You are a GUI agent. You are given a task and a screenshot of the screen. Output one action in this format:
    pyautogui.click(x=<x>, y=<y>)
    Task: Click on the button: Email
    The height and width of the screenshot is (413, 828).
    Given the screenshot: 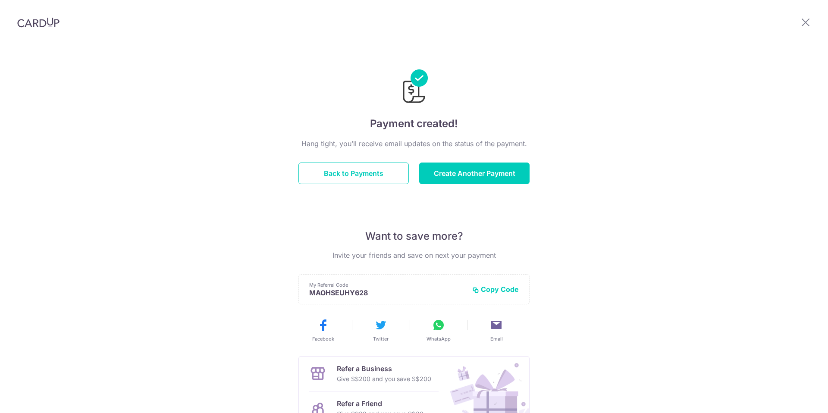 What is the action you would take?
    pyautogui.click(x=497, y=330)
    